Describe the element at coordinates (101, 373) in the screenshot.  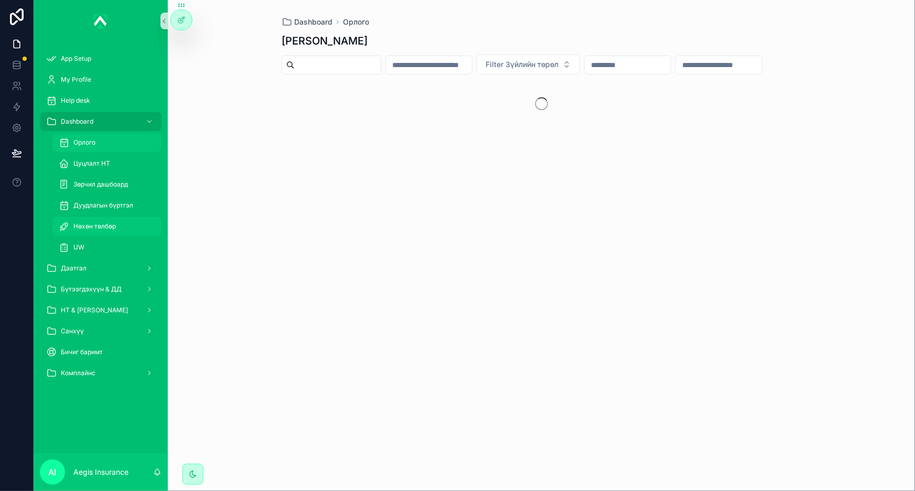
I see `a: Комплайнс` at that location.